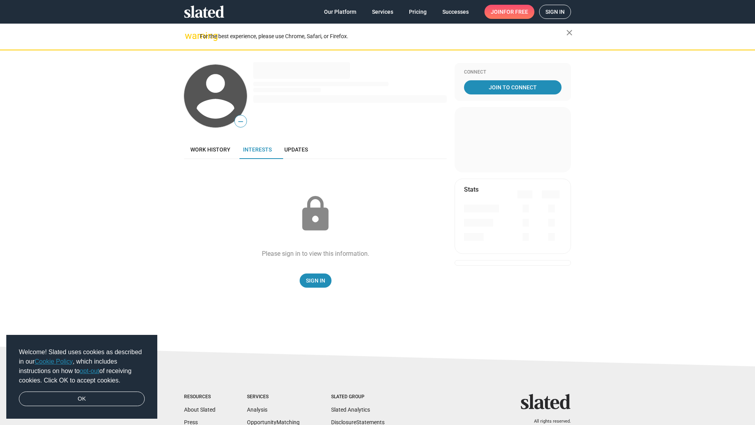 The height and width of the screenshot is (425, 755). What do you see at coordinates (200, 410) in the screenshot?
I see `a: About Slated` at bounding box center [200, 410].